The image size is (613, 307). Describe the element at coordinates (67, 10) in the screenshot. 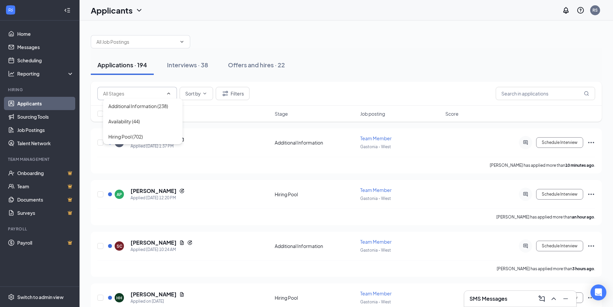

I see `svg: Collapse` at that location.